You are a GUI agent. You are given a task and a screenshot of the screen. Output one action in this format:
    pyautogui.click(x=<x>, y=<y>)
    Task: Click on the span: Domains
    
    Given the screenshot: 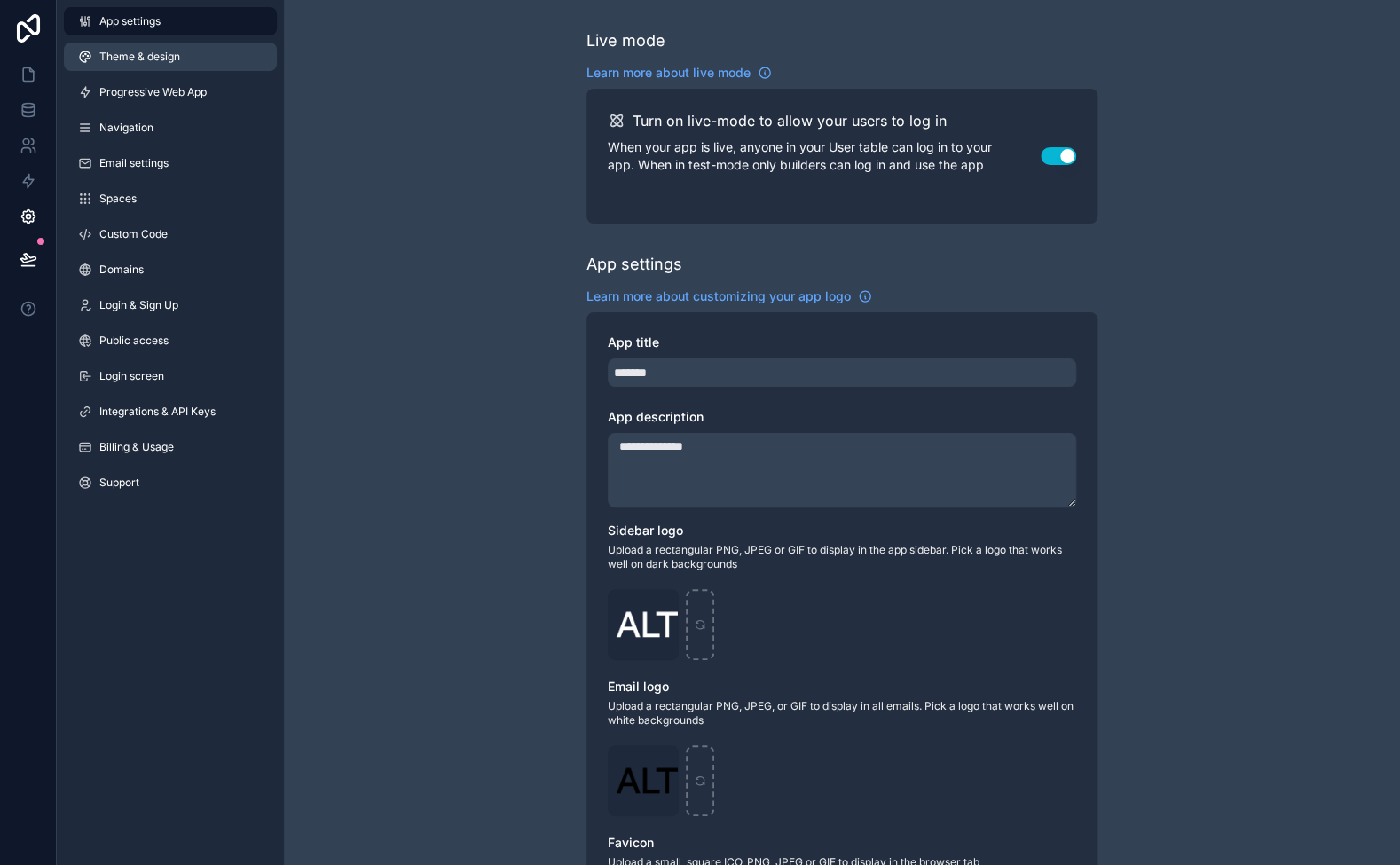 What is the action you would take?
    pyautogui.click(x=122, y=270)
    